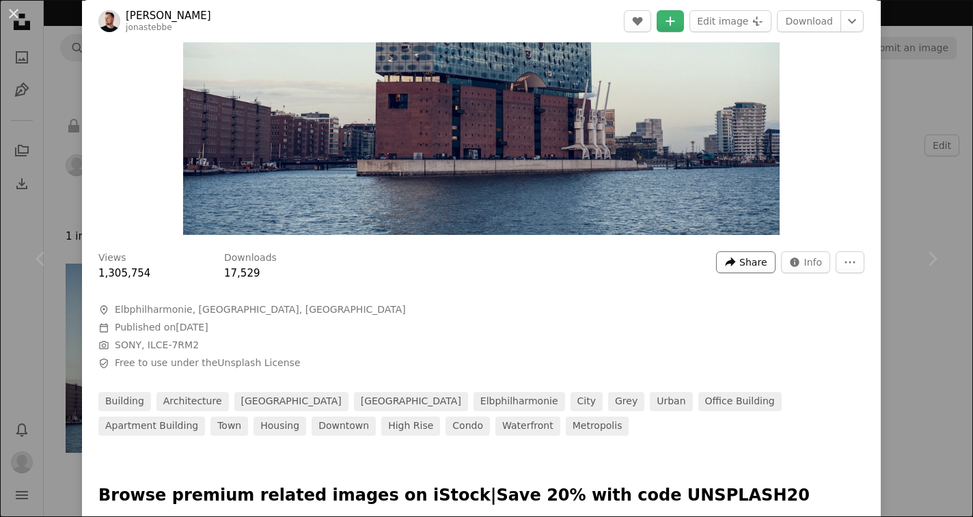 Image resolution: width=973 pixels, height=517 pixels. I want to click on a: building, so click(124, 402).